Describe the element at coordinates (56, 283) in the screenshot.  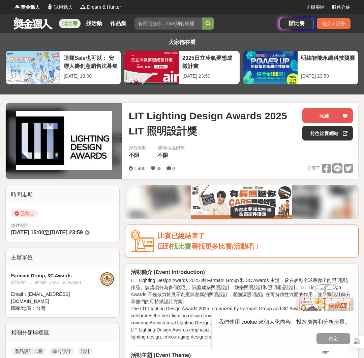
I see `div: 協辦/執行： Farmani Group, 3C Awards` at that location.